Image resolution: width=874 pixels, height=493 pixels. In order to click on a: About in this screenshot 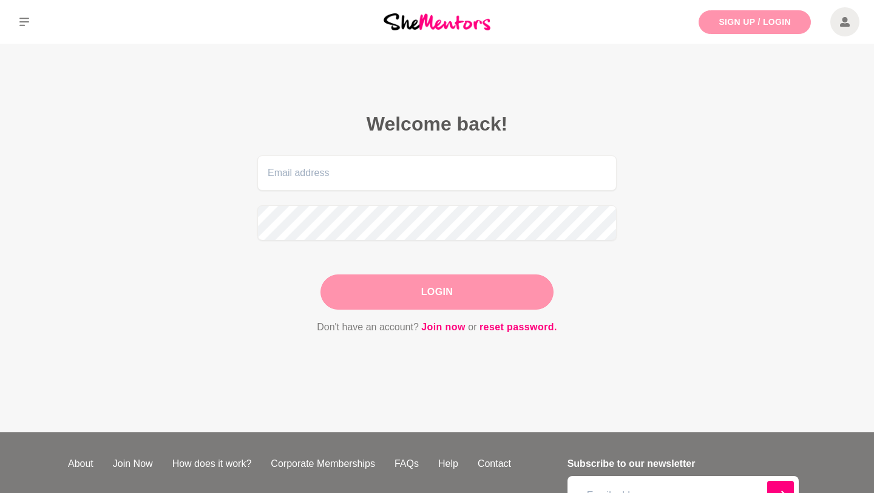, I will do `click(81, 464)`.